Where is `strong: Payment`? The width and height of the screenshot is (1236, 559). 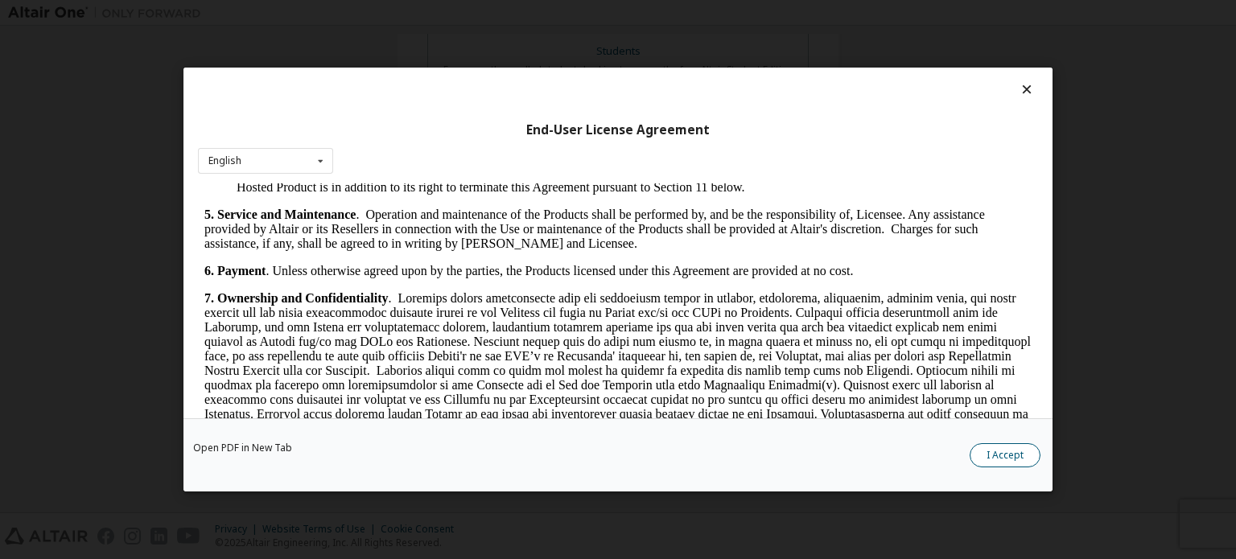
strong: Payment is located at coordinates (43, 87).